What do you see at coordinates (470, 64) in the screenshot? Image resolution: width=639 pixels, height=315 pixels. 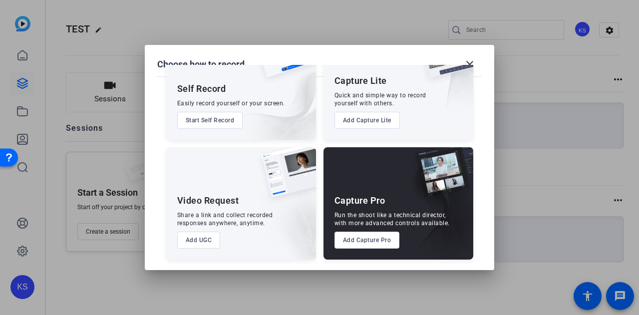 I see `mat-icon: close` at bounding box center [470, 64].